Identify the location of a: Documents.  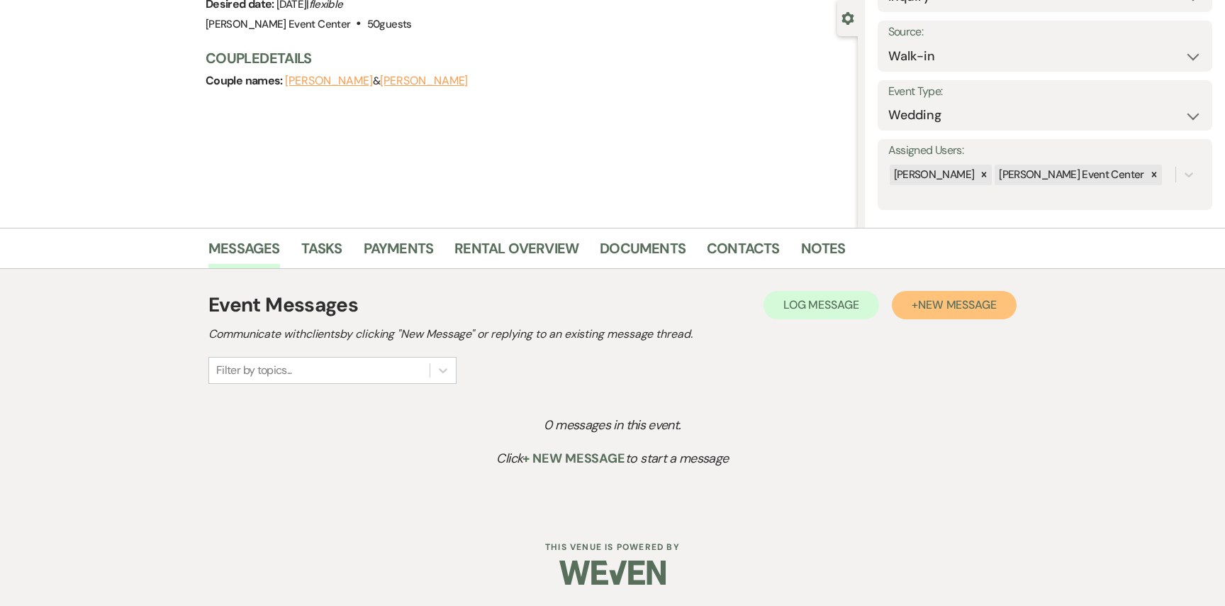
(643, 252).